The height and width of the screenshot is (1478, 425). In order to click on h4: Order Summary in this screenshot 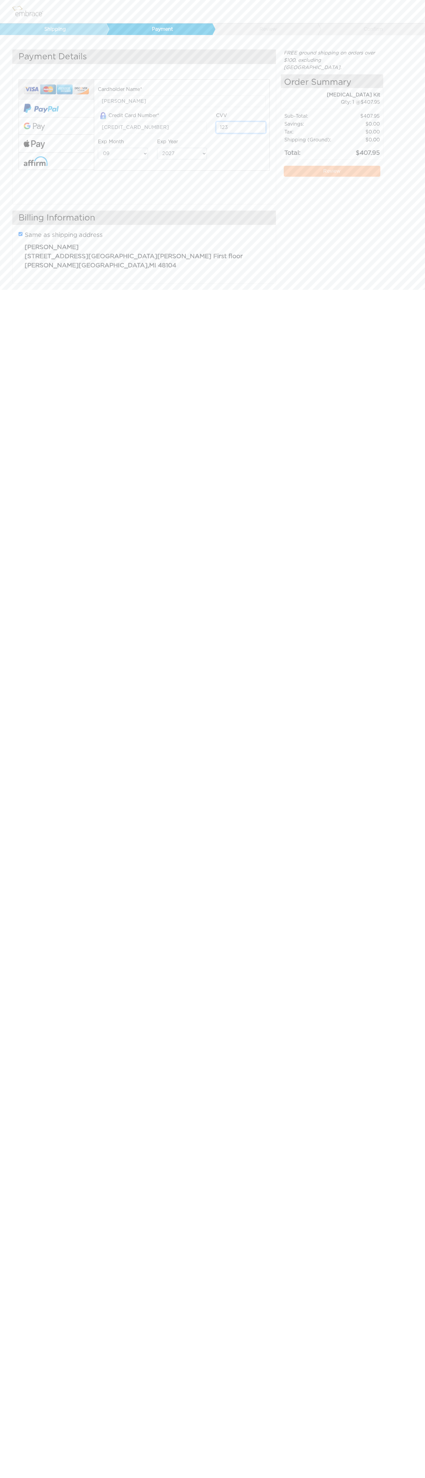, I will do `click(332, 81)`.